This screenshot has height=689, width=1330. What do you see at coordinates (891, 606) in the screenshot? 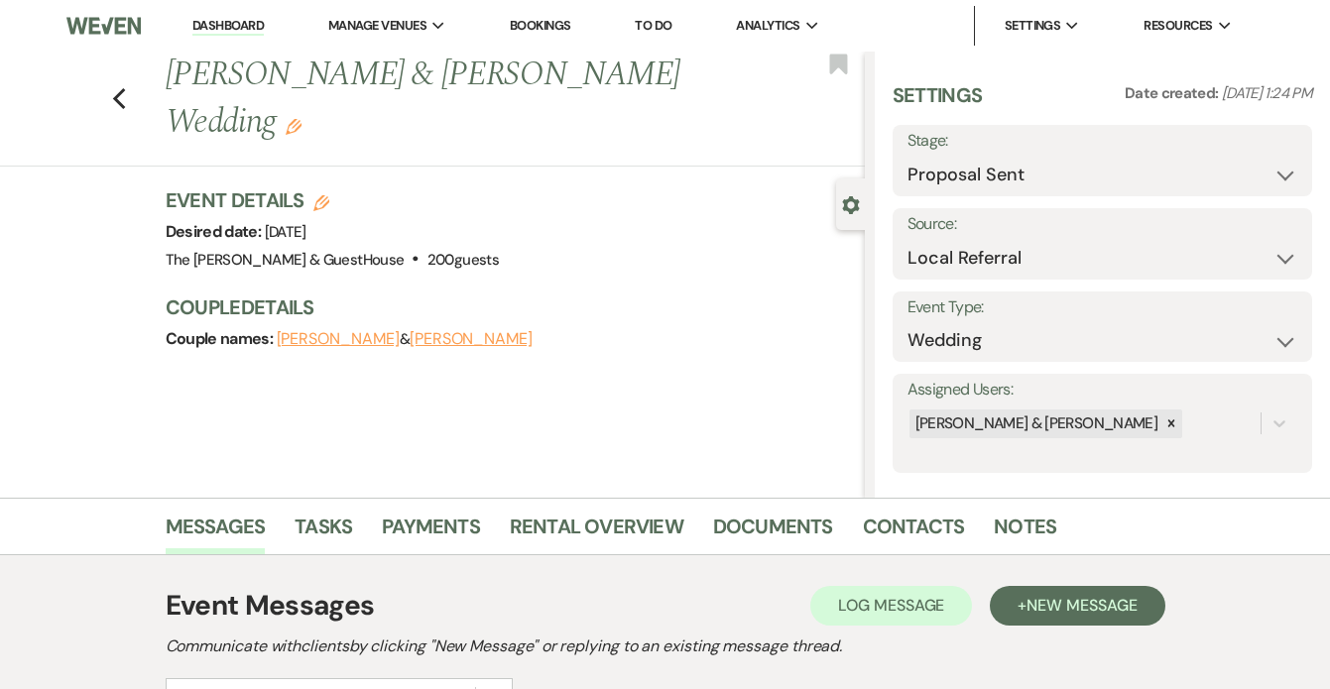
I see `button: Log Message` at bounding box center [891, 606].